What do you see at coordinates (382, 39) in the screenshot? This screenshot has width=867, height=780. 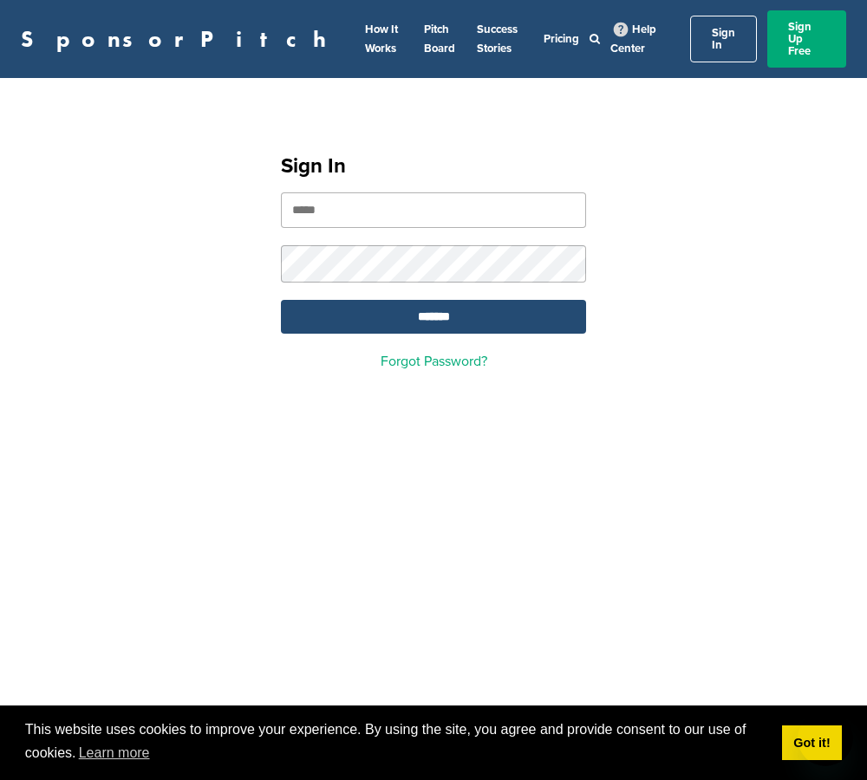 I see `a: How It Works` at bounding box center [382, 39].